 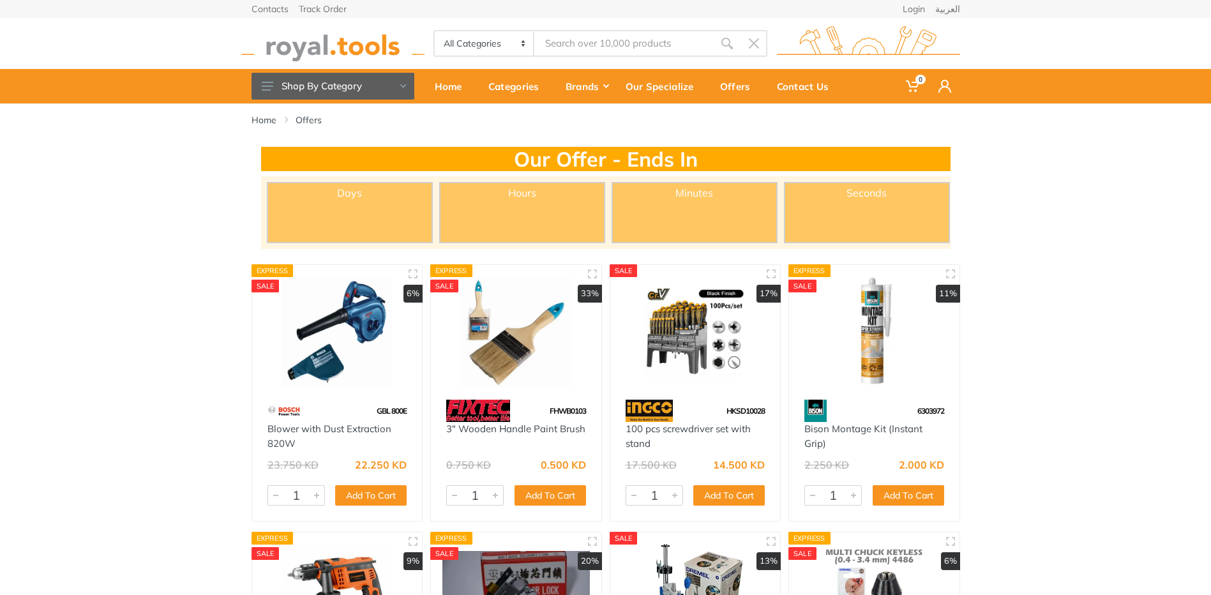 I want to click on span: HKSD10028, so click(x=745, y=410).